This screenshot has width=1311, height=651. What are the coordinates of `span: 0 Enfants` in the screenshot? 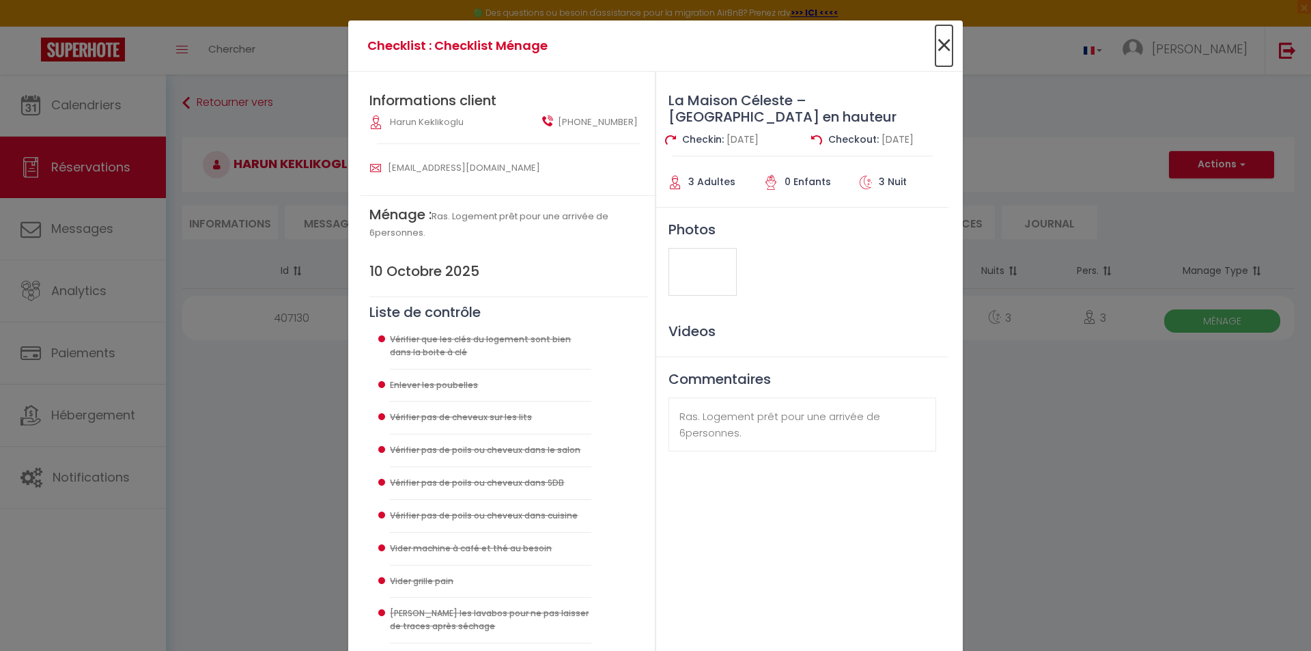 It's located at (808, 182).